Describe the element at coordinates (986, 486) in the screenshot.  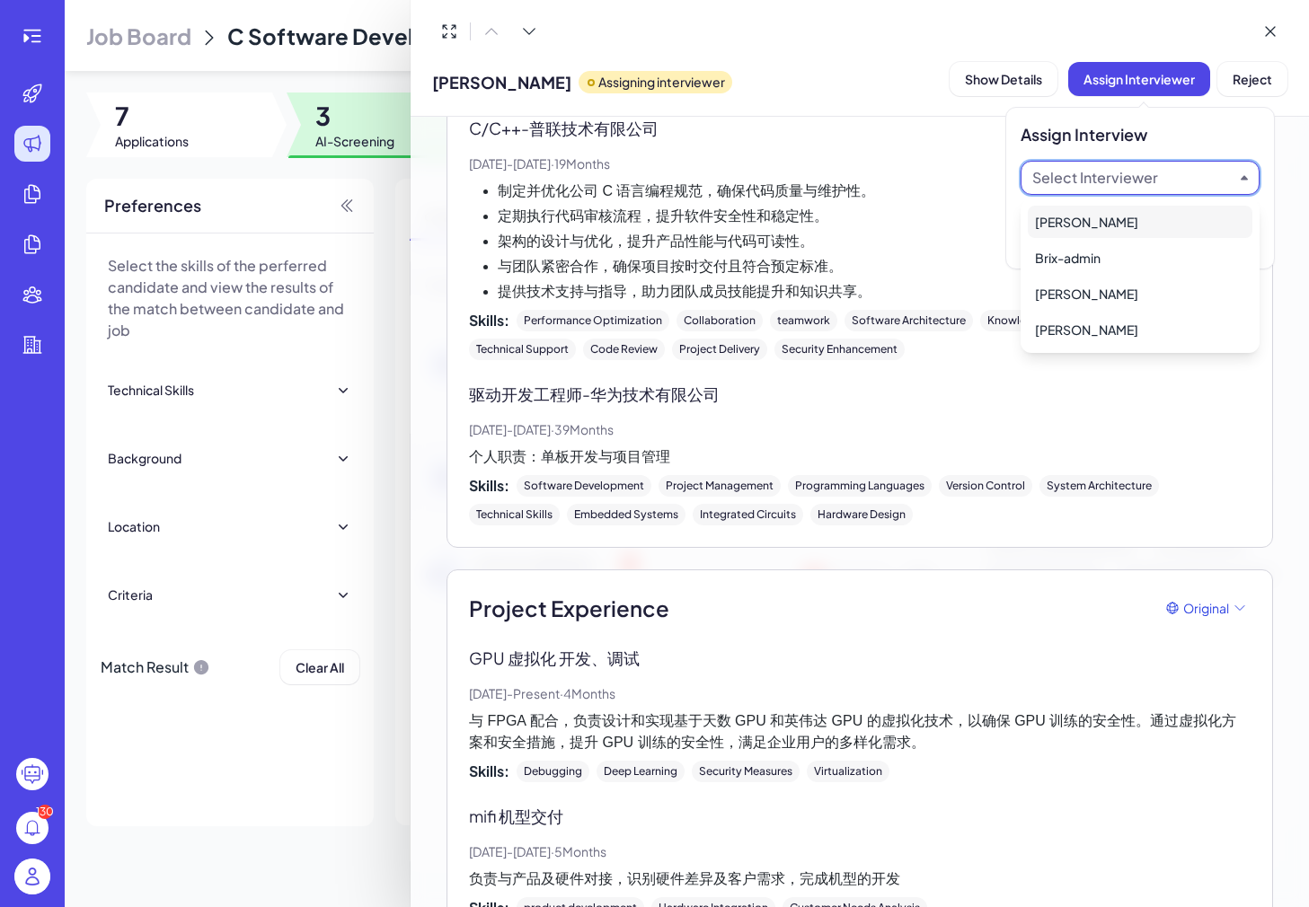
I see `div: Version Control` at that location.